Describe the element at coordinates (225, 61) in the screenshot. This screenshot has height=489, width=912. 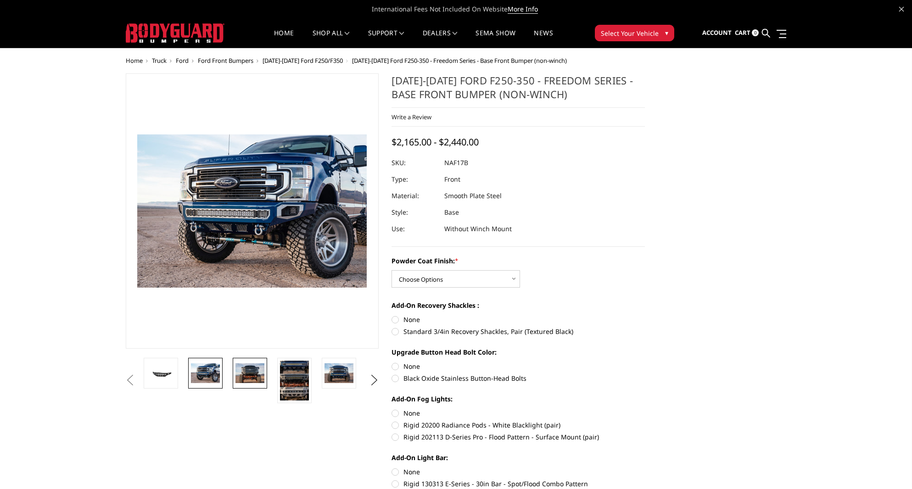
I see `a: Ford Front Bumpers` at that location.